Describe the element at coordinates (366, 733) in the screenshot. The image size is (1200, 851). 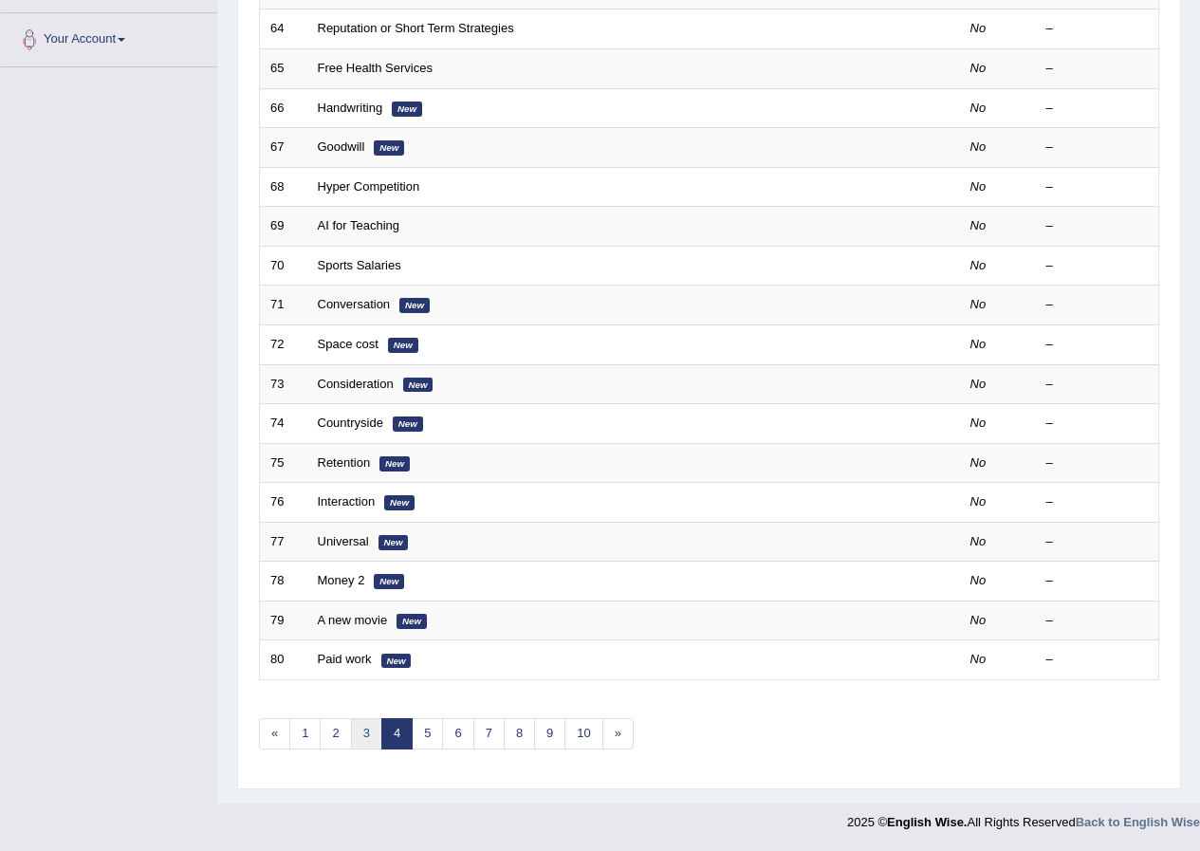
I see `a: 3` at that location.